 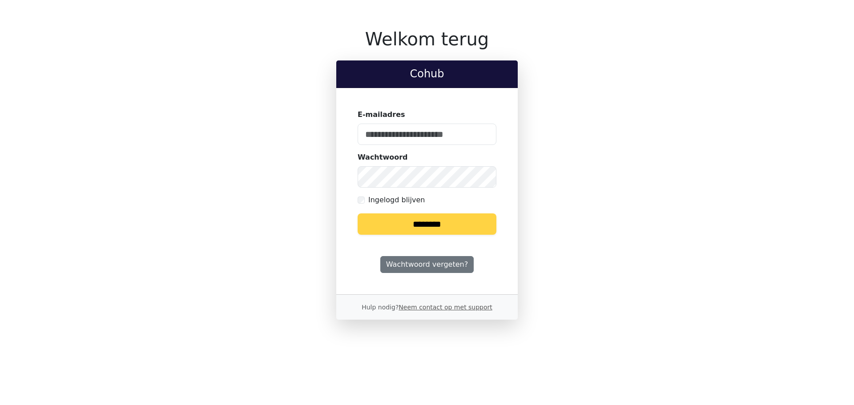 What do you see at coordinates (381, 115) in the screenshot?
I see `label: E-mailadres` at bounding box center [381, 115].